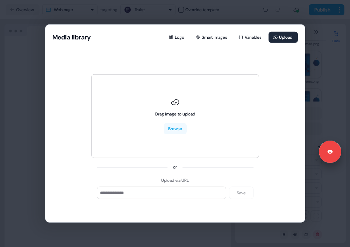  I want to click on button: Media library, so click(72, 37).